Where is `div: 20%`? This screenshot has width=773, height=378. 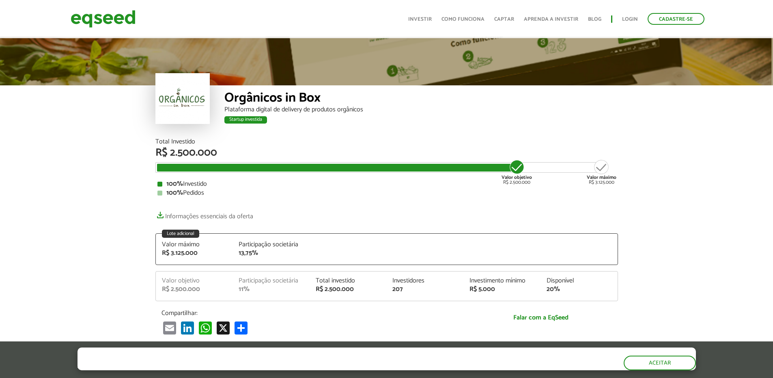 div: 20% is located at coordinates (579, 289).